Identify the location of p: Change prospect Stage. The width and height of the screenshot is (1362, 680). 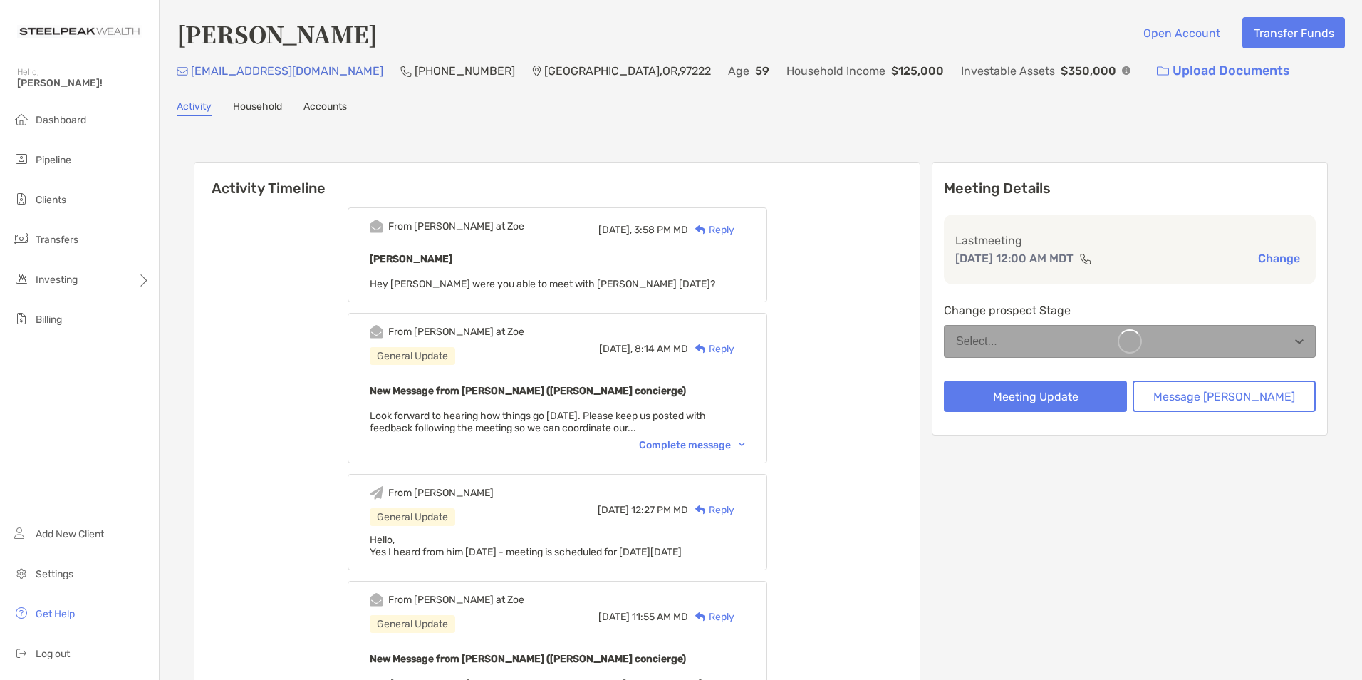
(1130, 310).